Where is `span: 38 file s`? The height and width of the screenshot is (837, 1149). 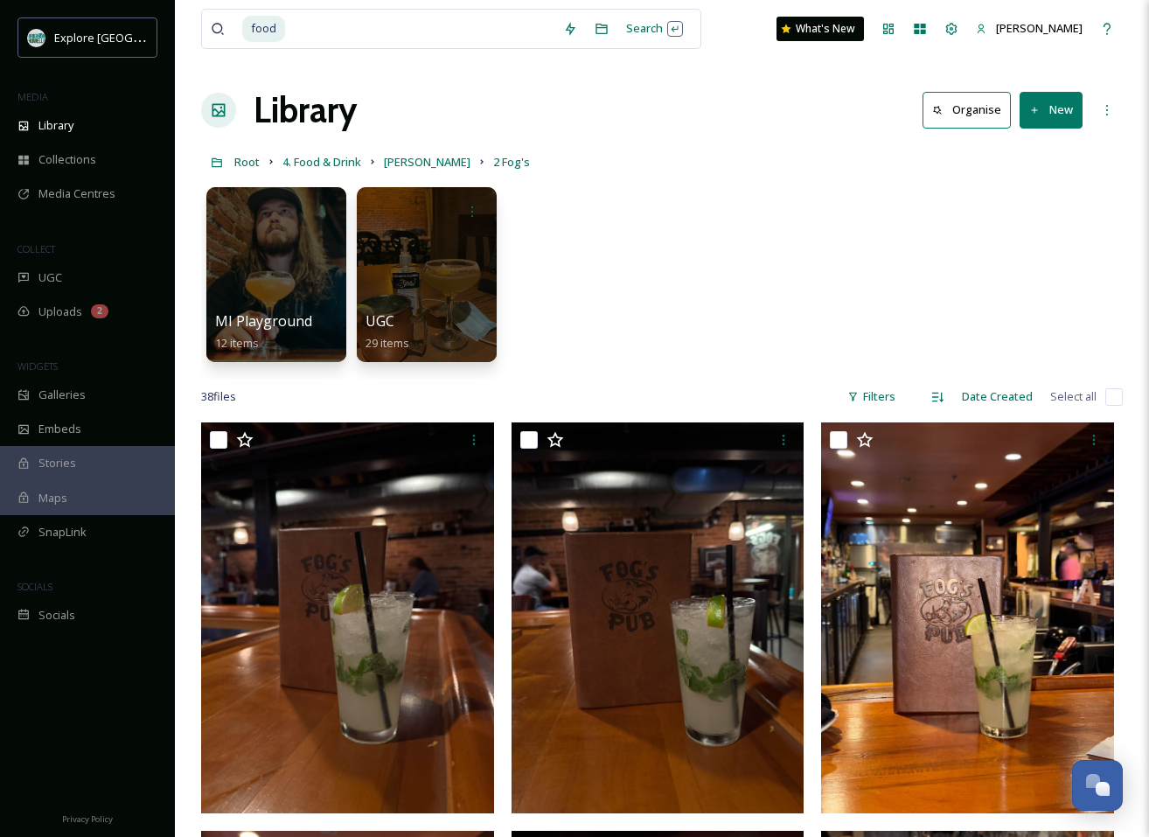 span: 38 file s is located at coordinates (219, 396).